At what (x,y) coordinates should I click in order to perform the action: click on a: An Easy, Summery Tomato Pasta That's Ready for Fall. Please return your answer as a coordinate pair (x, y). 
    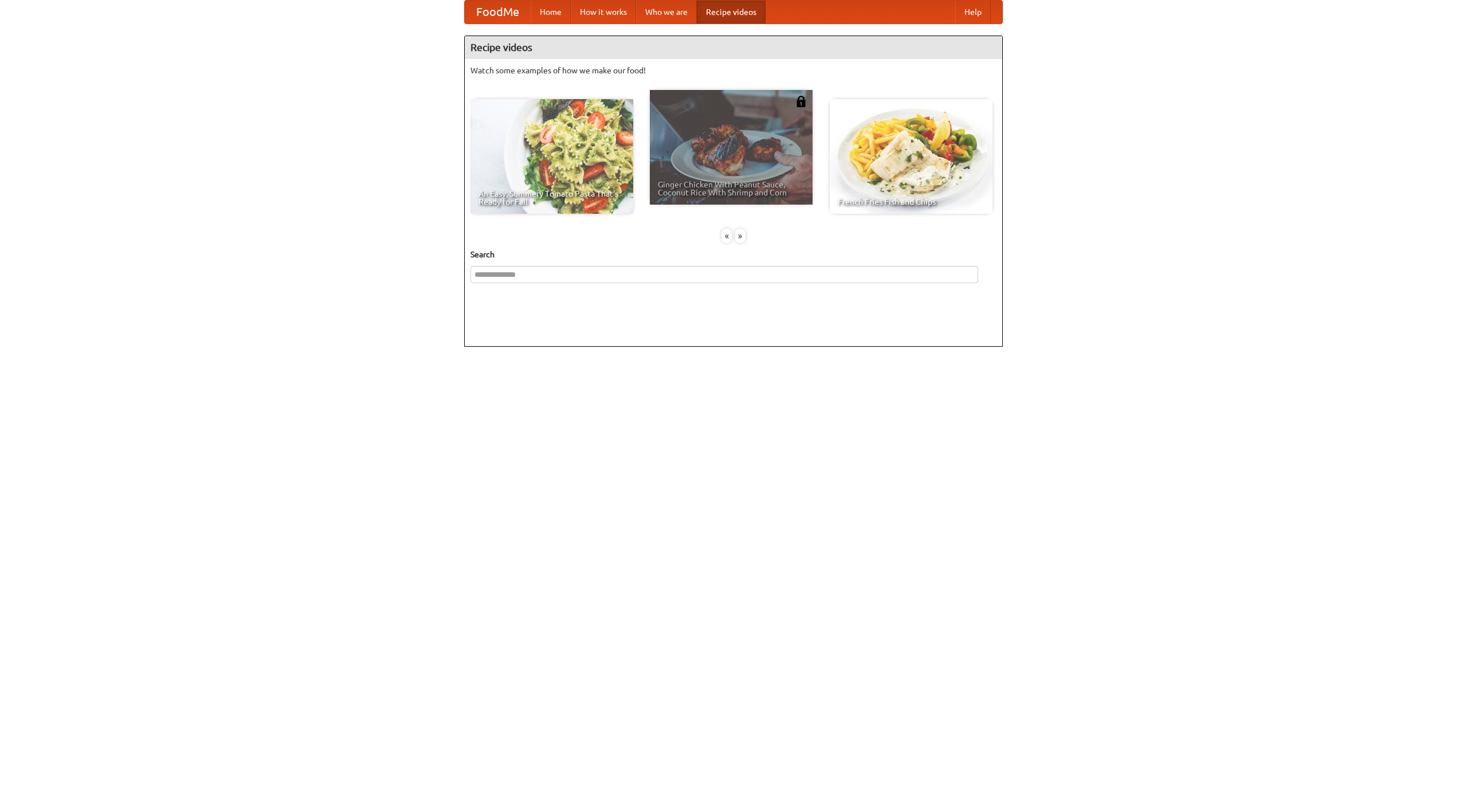
    Looking at the image, I should click on (552, 156).